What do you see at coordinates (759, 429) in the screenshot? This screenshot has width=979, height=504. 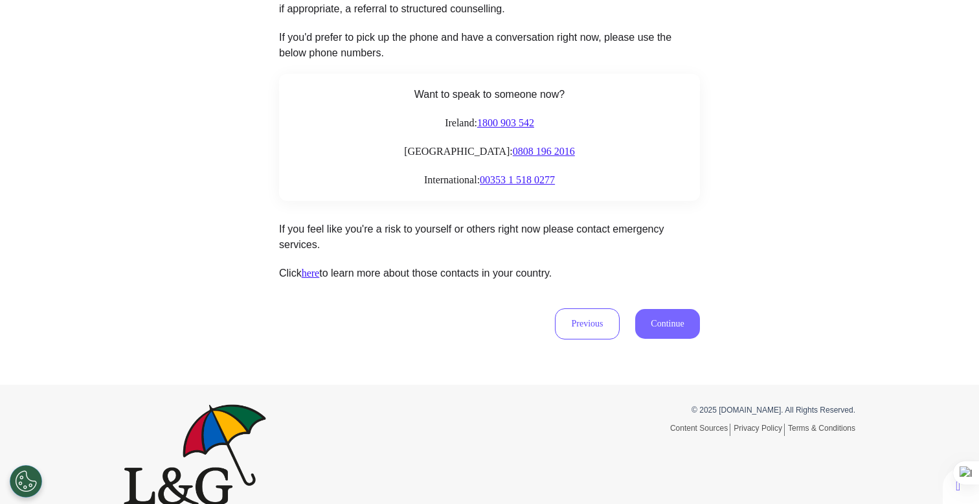 I see `a: Privacy Policy` at bounding box center [759, 429].